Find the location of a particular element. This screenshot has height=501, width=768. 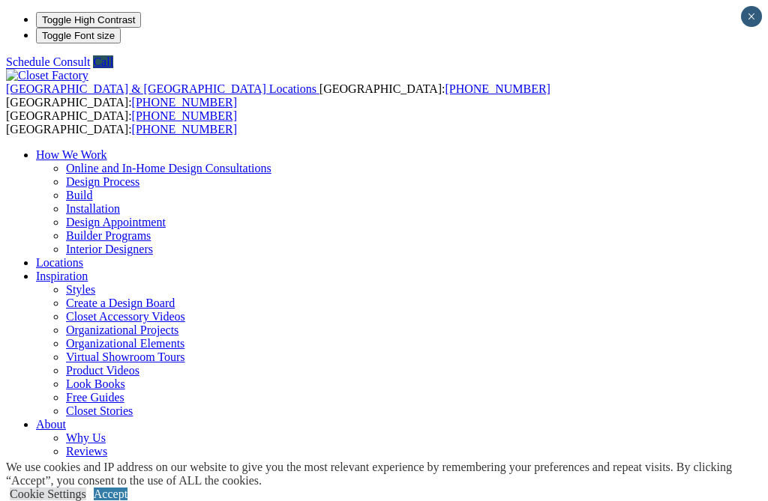

a: Look Books is located at coordinates (95, 384).